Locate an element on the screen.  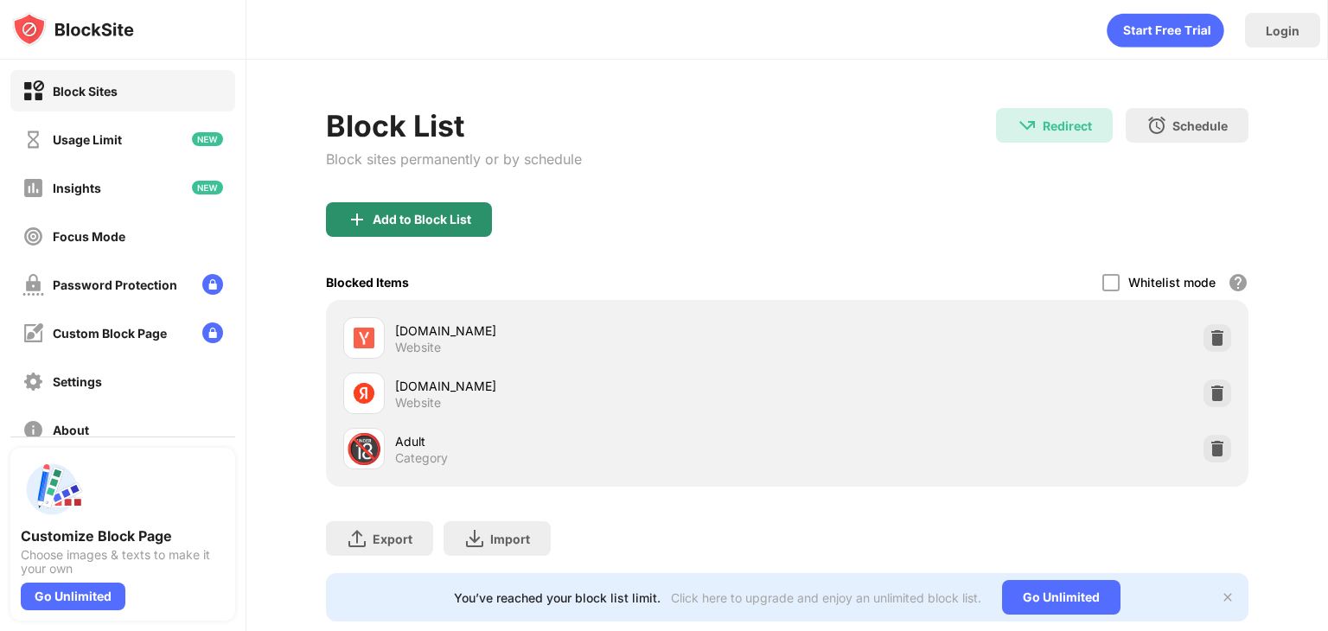
div: Customize Block Page is located at coordinates (123, 536).